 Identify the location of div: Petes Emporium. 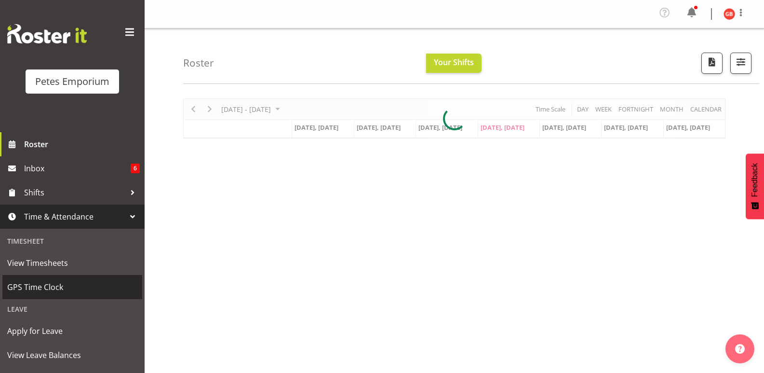
(72, 81).